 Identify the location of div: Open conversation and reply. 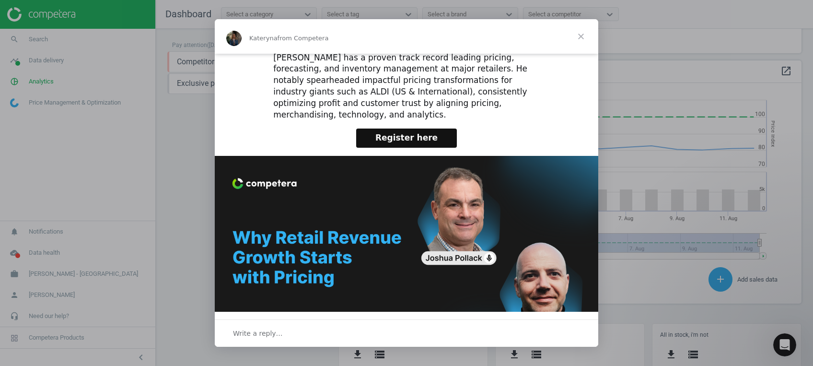
(407, 333).